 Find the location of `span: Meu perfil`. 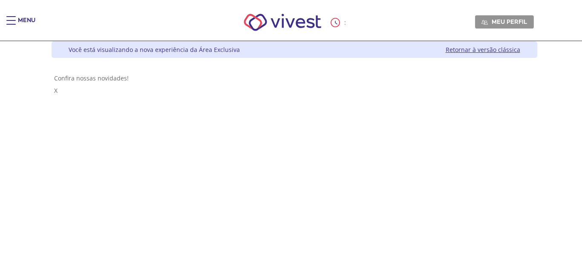

span: Meu perfil is located at coordinates (509, 22).